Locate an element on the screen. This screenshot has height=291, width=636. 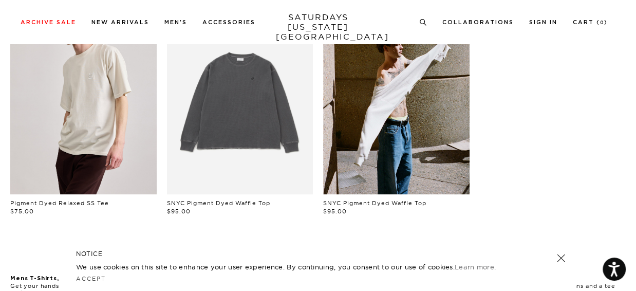
span: $75.00 is located at coordinates (22, 211).